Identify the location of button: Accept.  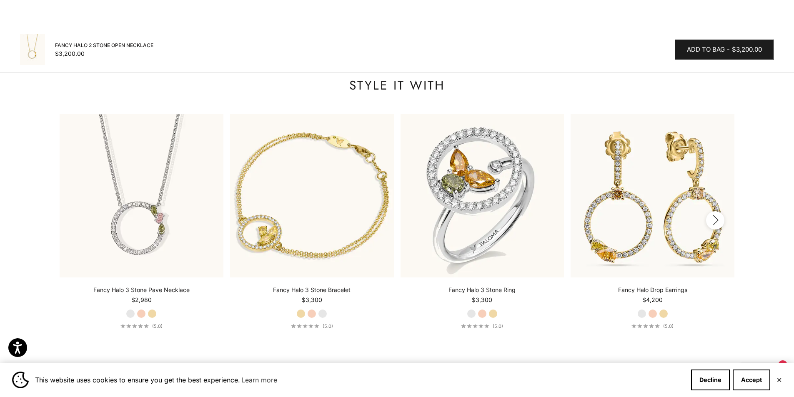
(751, 380).